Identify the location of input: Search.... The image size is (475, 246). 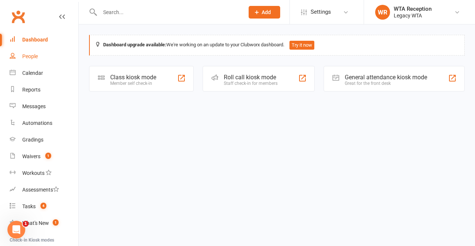
(168, 12).